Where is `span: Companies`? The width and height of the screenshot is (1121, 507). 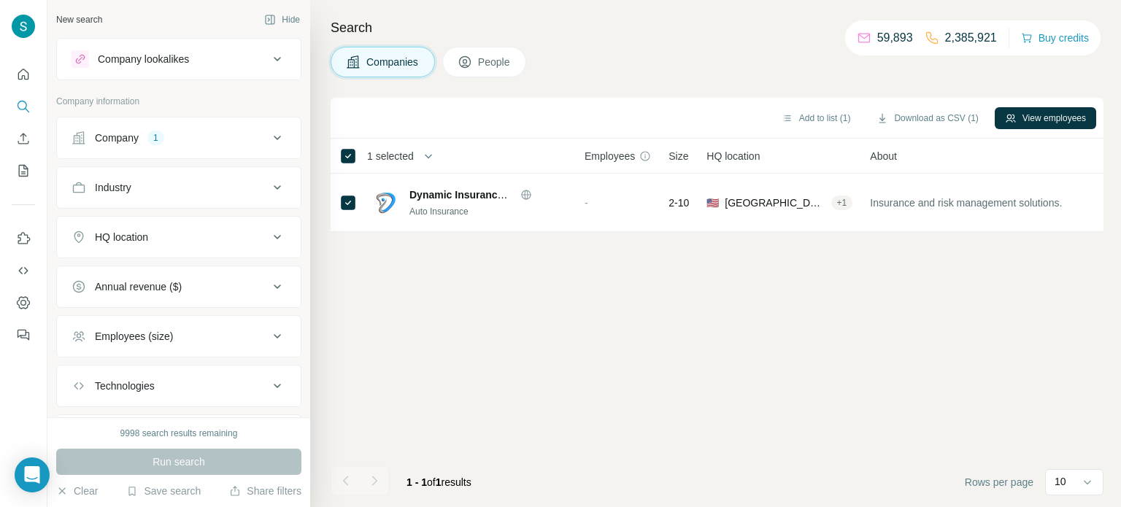
span: Companies is located at coordinates (393, 62).